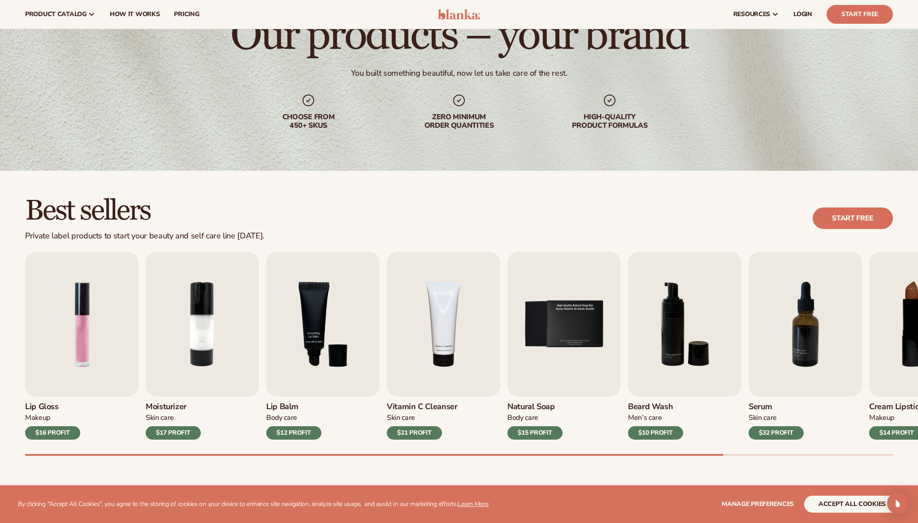 The height and width of the screenshot is (523, 918). I want to click on span: resources, so click(752, 14).